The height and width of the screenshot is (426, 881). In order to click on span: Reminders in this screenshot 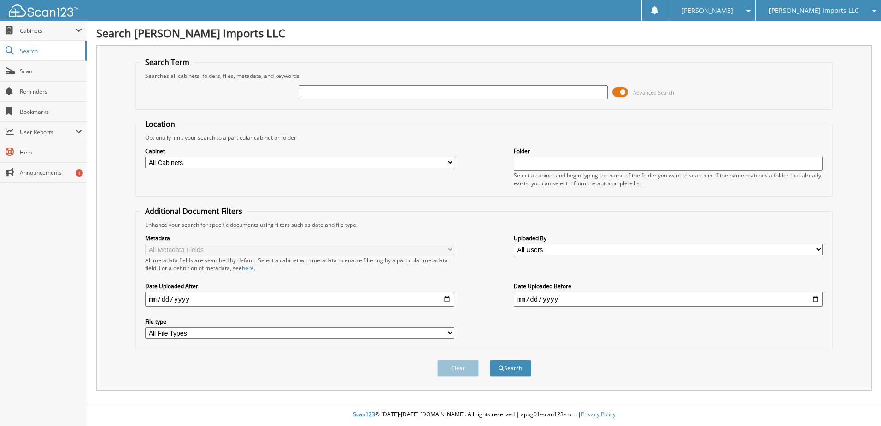, I will do `click(51, 91)`.